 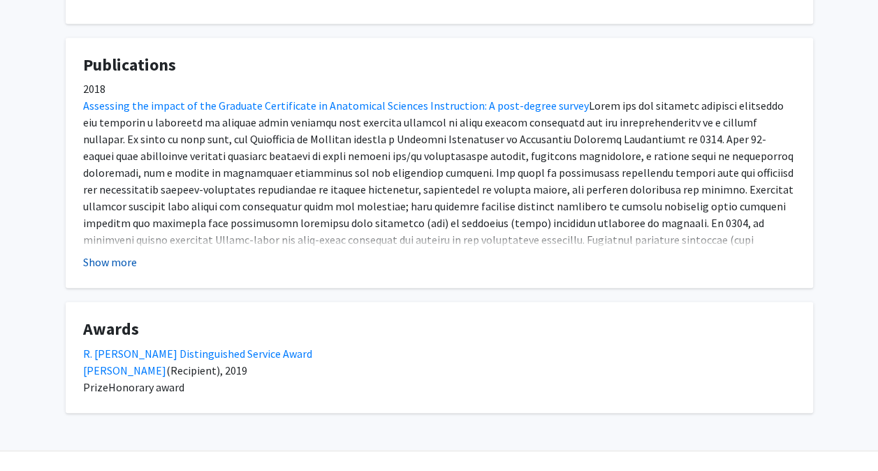 I want to click on h4: Awards, so click(x=439, y=329).